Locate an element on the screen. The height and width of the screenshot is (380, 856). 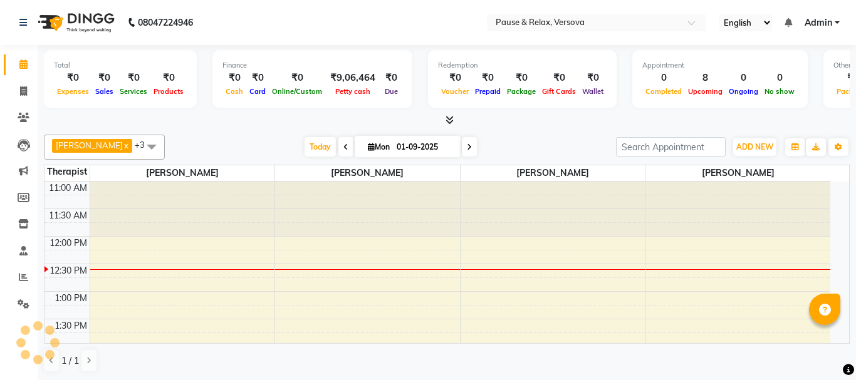
img: logo is located at coordinates (75, 23).